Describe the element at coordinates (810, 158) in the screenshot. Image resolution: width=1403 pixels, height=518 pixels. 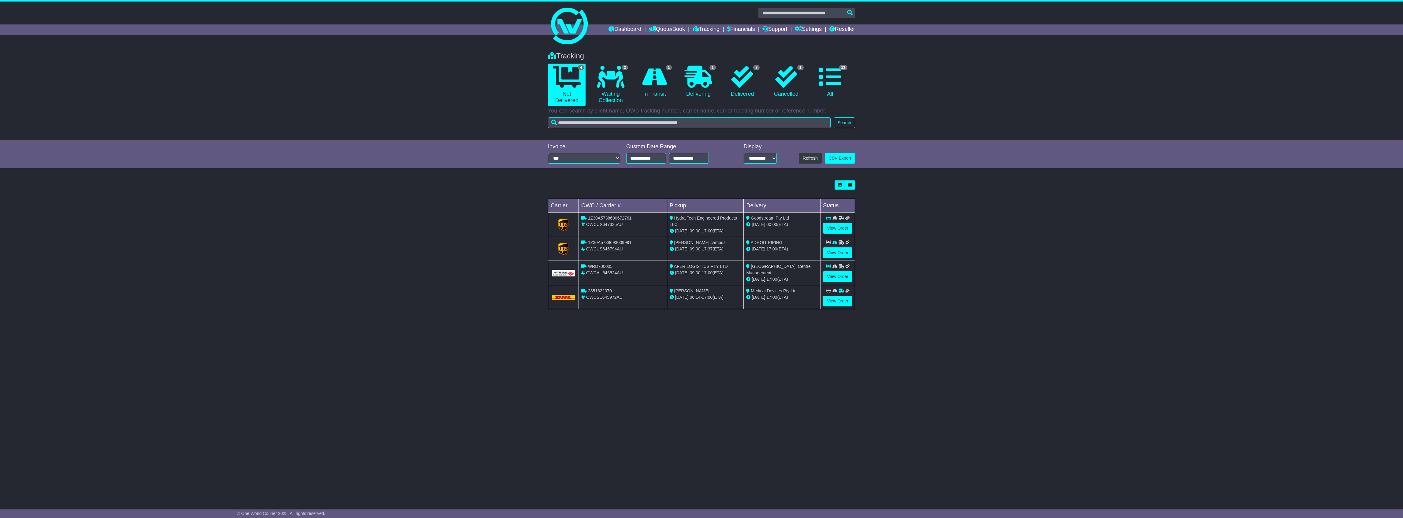
I see `button: Refresh` at that location.